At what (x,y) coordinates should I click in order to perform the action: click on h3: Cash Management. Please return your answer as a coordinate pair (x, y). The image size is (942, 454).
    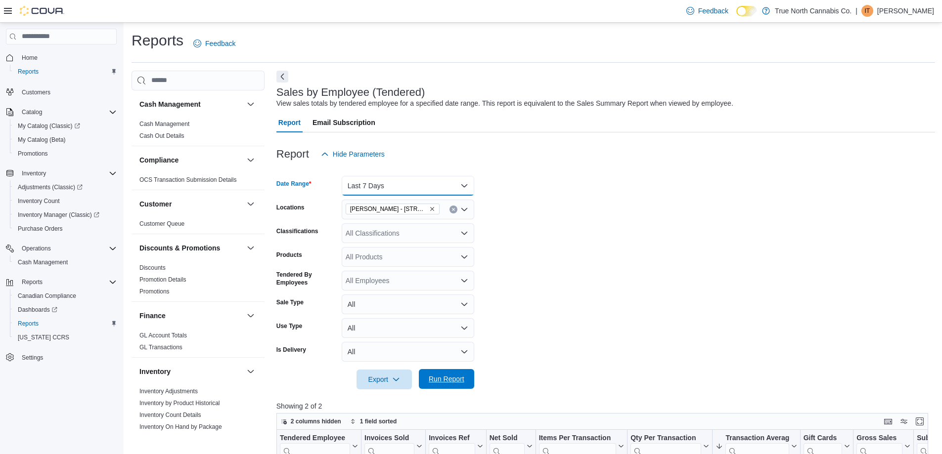
    Looking at the image, I should click on (170, 104).